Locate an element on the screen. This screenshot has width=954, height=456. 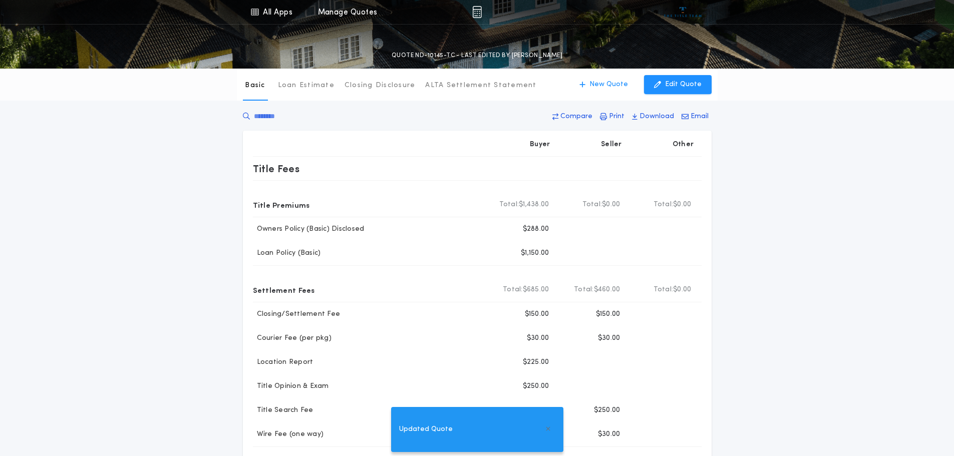
span: $460.00 is located at coordinates (607, 290).